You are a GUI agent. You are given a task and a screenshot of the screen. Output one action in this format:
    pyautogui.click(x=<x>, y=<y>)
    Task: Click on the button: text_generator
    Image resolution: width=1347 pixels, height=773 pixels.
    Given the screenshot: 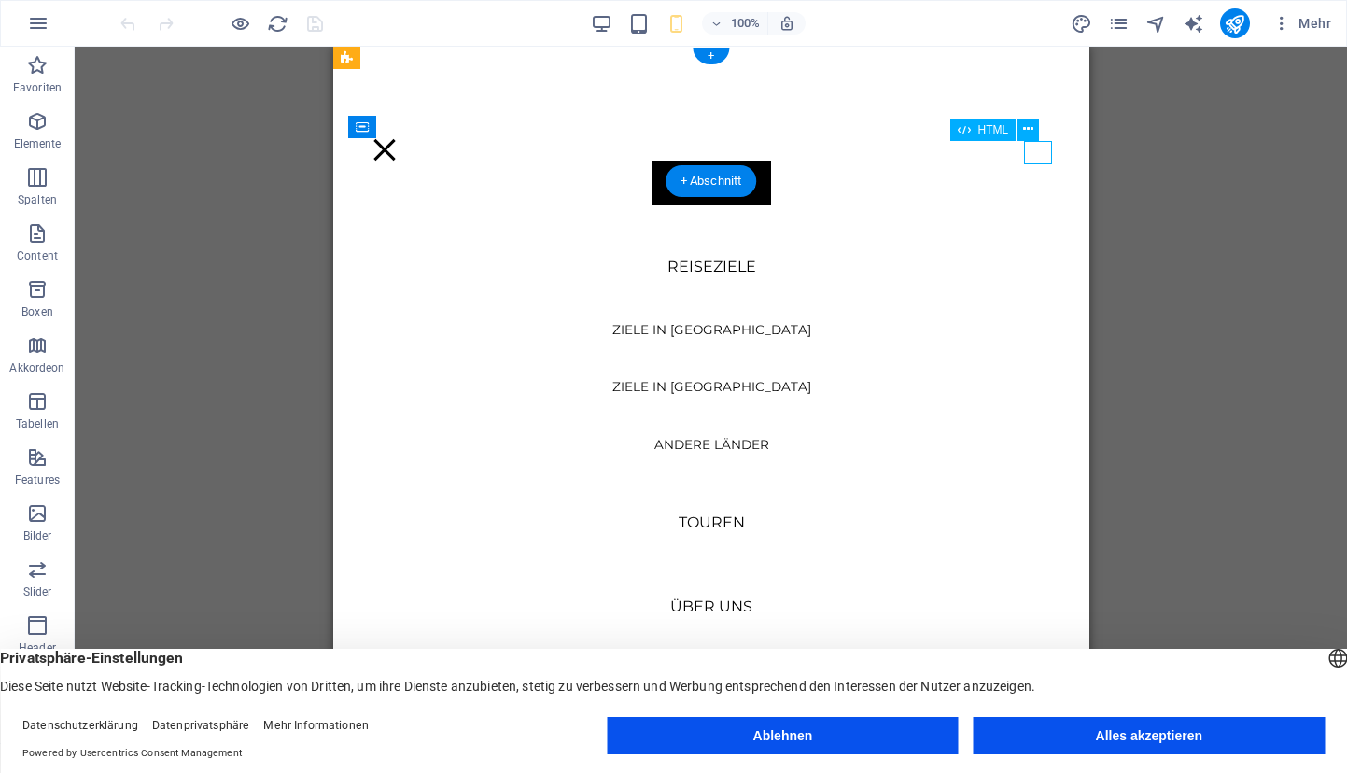 What is the action you would take?
    pyautogui.click(x=1194, y=23)
    